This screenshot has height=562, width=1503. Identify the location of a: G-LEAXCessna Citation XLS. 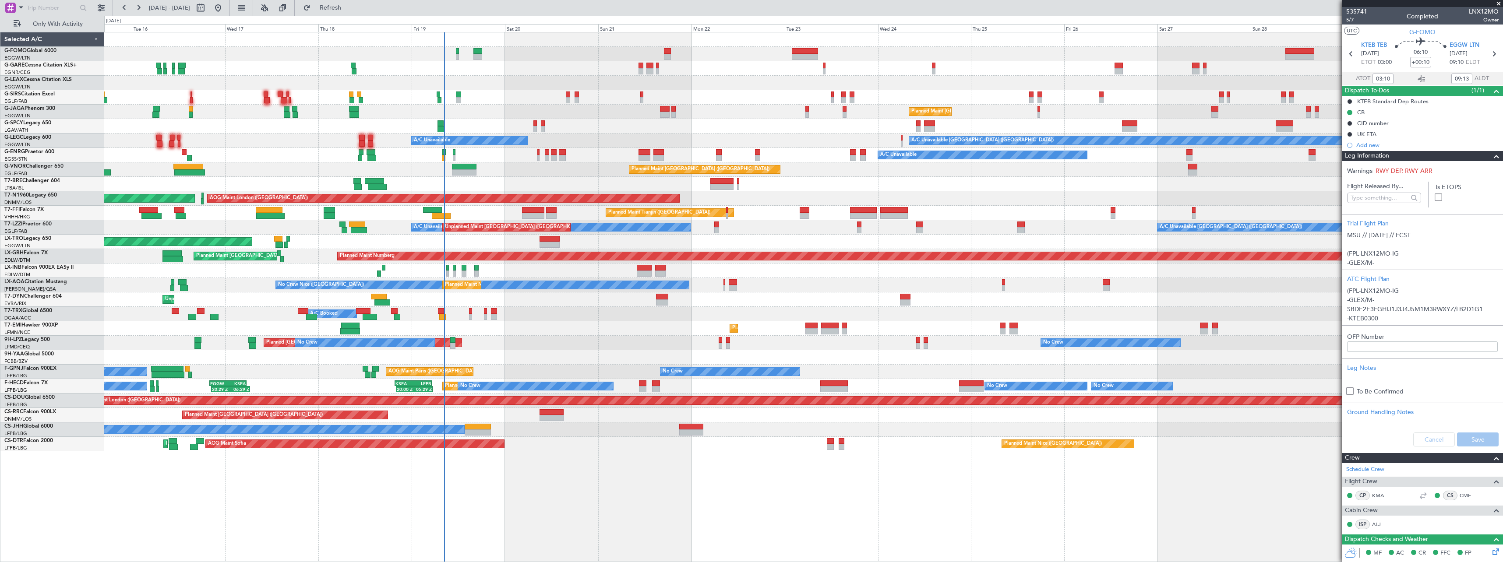
(38, 80).